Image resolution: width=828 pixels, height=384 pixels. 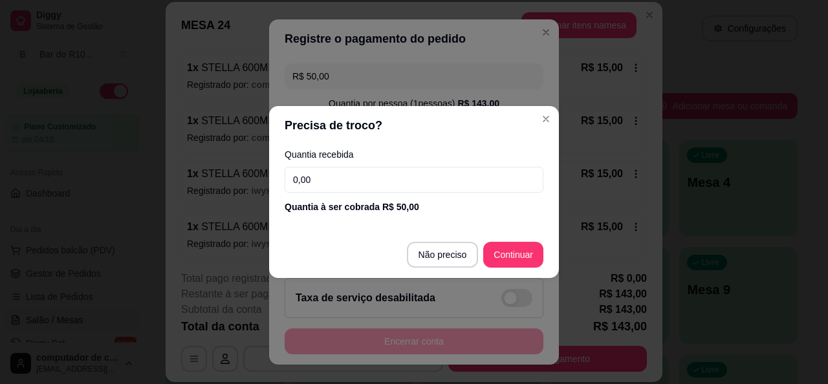 What do you see at coordinates (546, 119) in the screenshot?
I see `button: Close` at bounding box center [546, 119].